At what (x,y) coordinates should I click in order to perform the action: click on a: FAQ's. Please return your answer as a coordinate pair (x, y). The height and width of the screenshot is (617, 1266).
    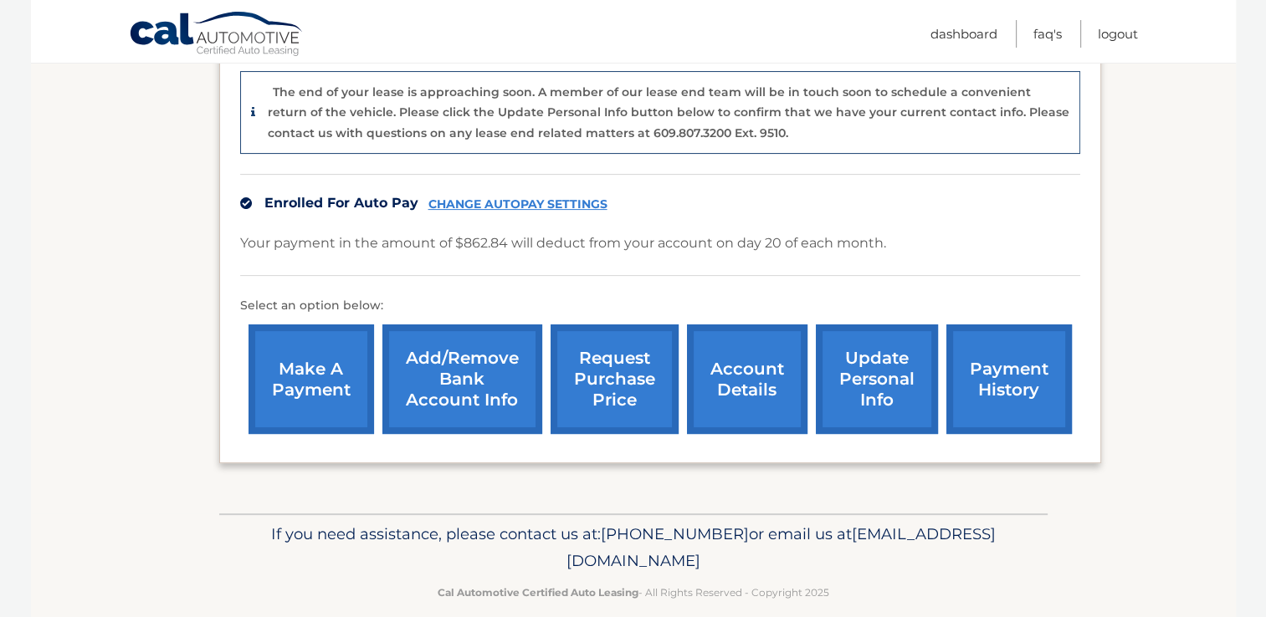
    Looking at the image, I should click on (1047, 33).